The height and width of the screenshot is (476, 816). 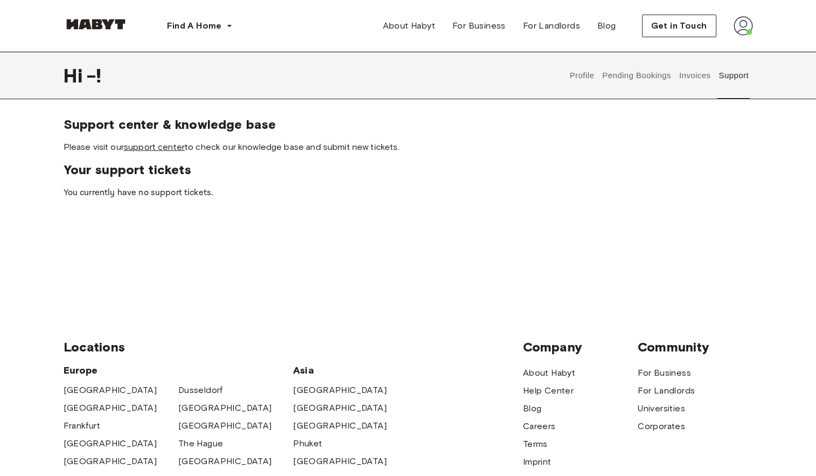 I want to click on button: Support, so click(x=733, y=75).